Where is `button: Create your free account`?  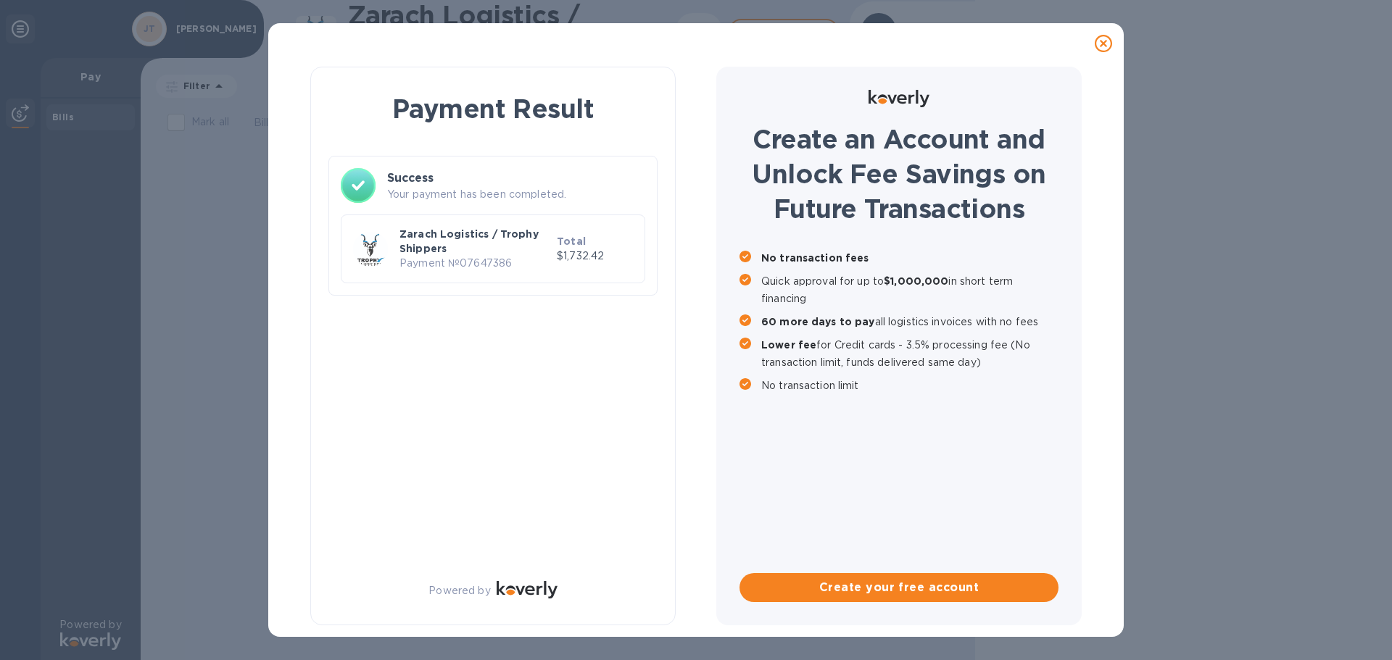
button: Create your free account is located at coordinates (899, 588).